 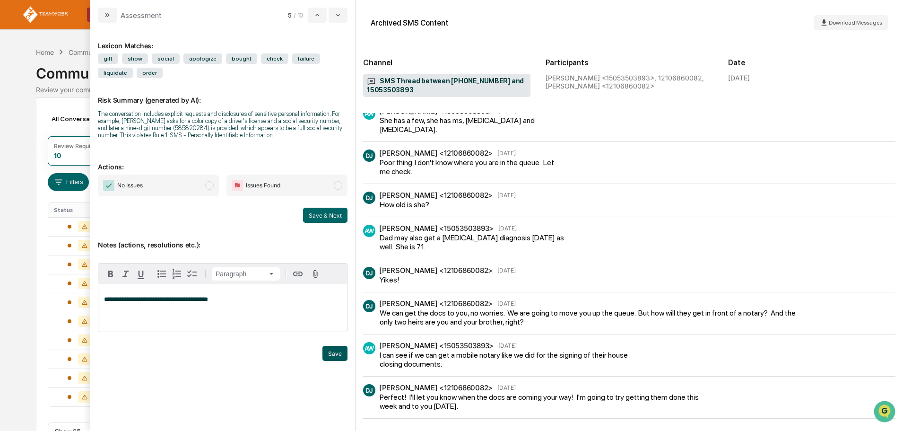 What do you see at coordinates (108, 59) in the screenshot?
I see `span: gift` at bounding box center [108, 59].